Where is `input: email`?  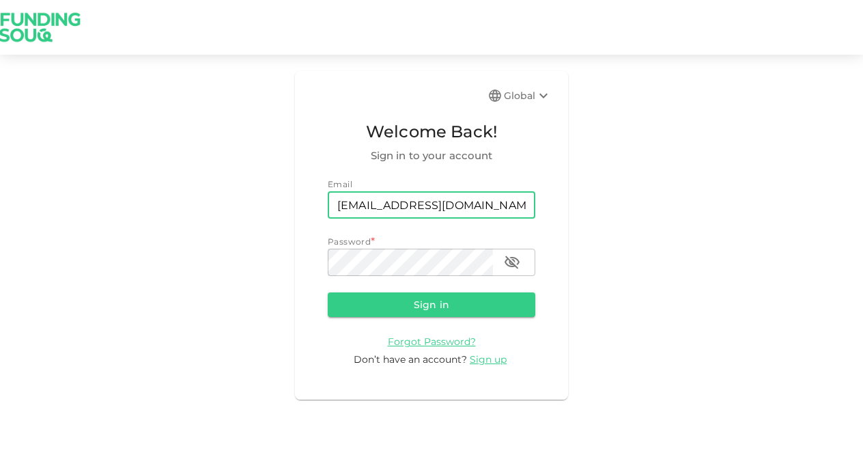 input: email is located at coordinates (432, 205).